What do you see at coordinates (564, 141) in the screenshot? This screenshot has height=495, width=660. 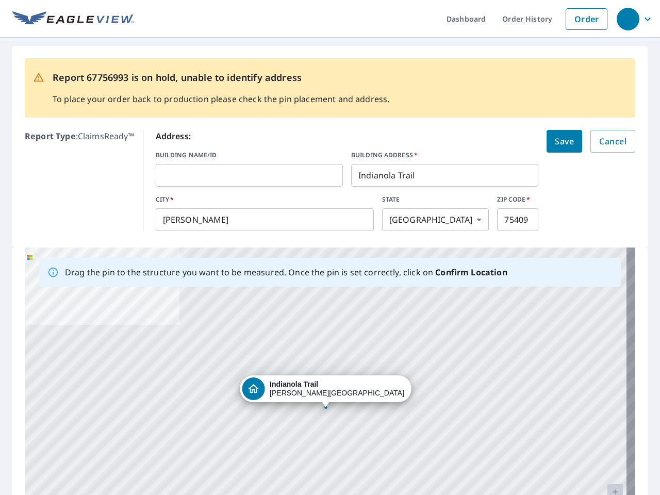 I see `span: Save` at bounding box center [564, 141].